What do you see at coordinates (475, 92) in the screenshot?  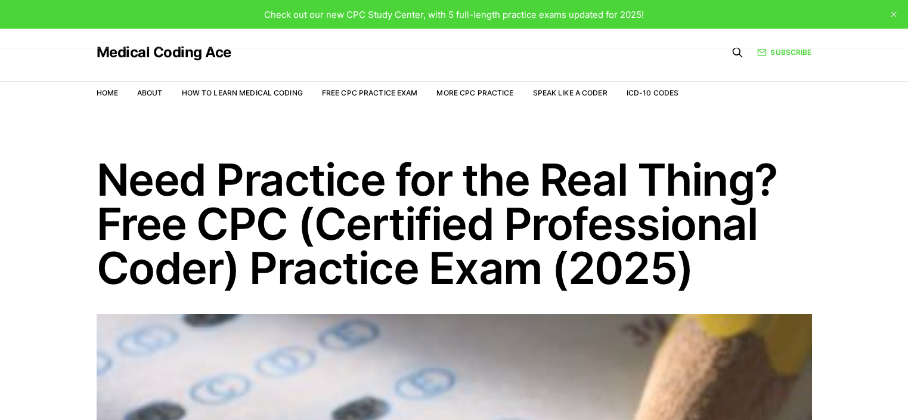 I see `a: More CPC Practice` at bounding box center [475, 92].